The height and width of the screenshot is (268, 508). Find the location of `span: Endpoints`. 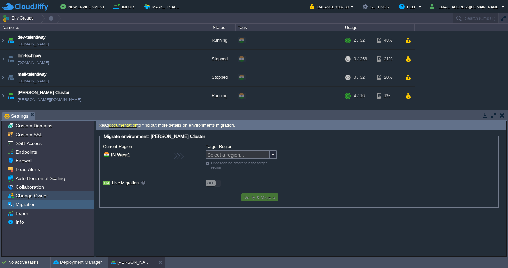

span: Endpoints is located at coordinates (26, 152).